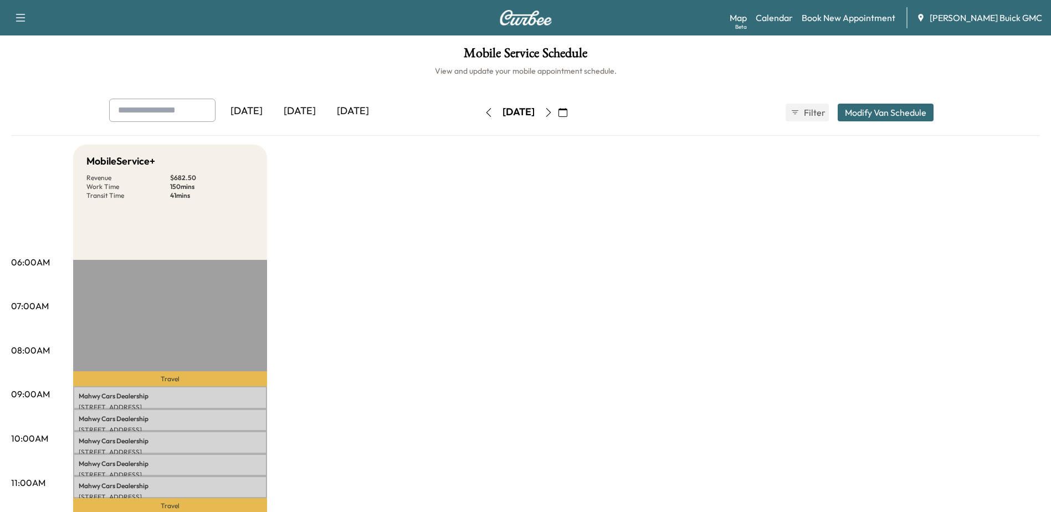 The image size is (1051, 512). Describe the element at coordinates (170, 379) in the screenshot. I see `p: Travel` at that location.